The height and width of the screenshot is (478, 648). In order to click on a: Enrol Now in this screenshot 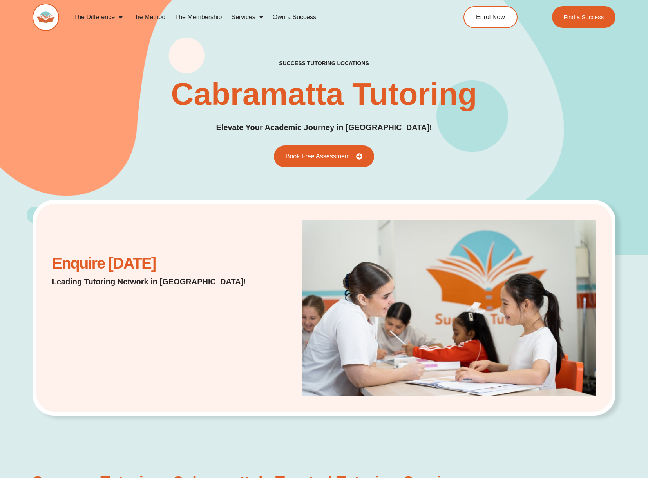, I will do `click(491, 17)`.